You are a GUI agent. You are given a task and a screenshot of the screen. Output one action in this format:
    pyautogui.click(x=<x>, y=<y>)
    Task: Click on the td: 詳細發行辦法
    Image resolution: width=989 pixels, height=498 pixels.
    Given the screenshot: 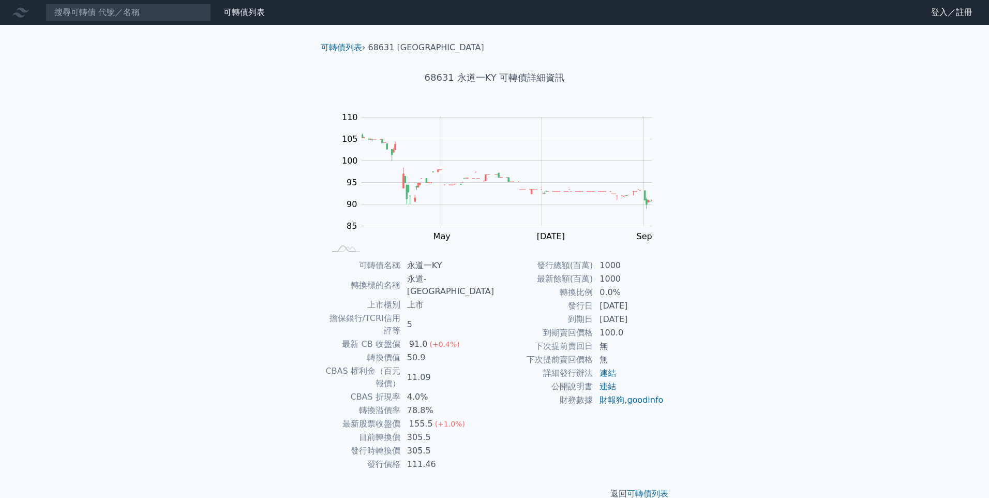 What is the action you would take?
    pyautogui.click(x=544, y=373)
    